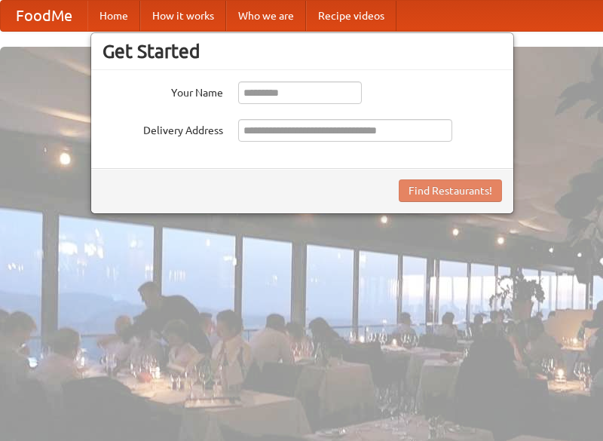  What do you see at coordinates (302, 51) in the screenshot?
I see `h3: Get Started` at bounding box center [302, 51].